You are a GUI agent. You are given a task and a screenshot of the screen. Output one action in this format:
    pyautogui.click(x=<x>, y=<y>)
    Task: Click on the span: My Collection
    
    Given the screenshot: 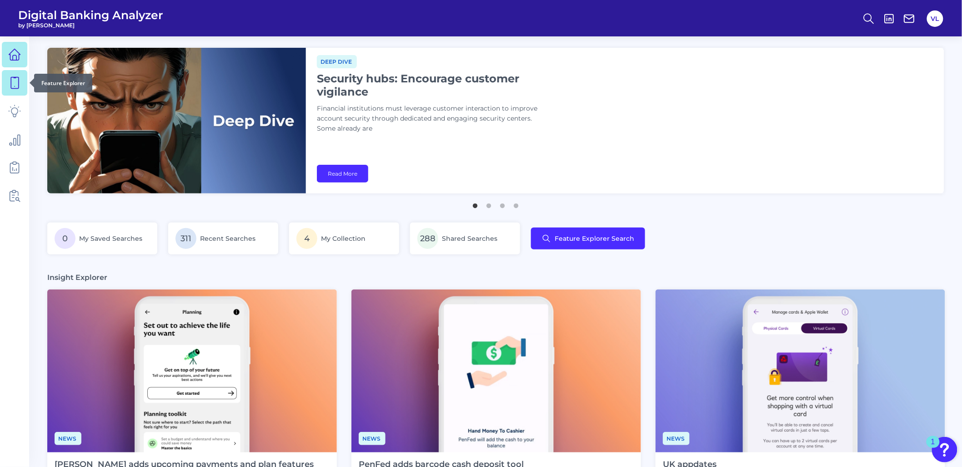 What is the action you would take?
    pyautogui.click(x=343, y=238)
    